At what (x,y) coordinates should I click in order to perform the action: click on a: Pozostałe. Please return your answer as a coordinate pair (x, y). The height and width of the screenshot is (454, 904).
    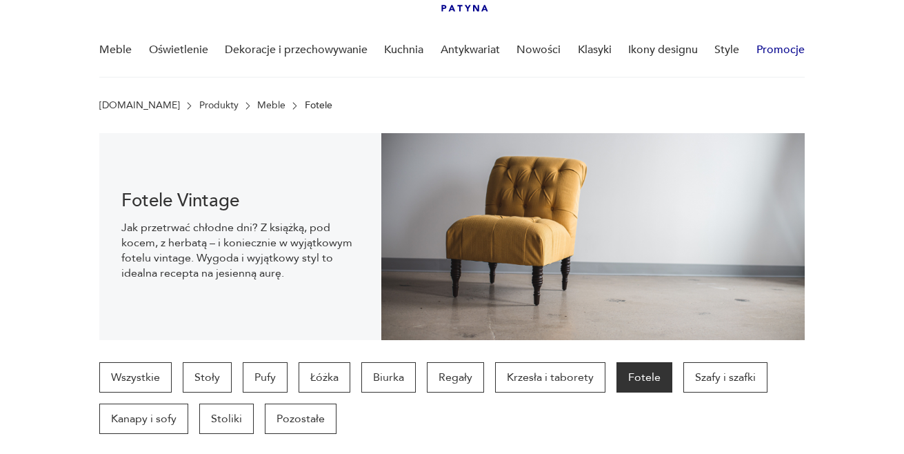
    Looking at the image, I should click on (301, 419).